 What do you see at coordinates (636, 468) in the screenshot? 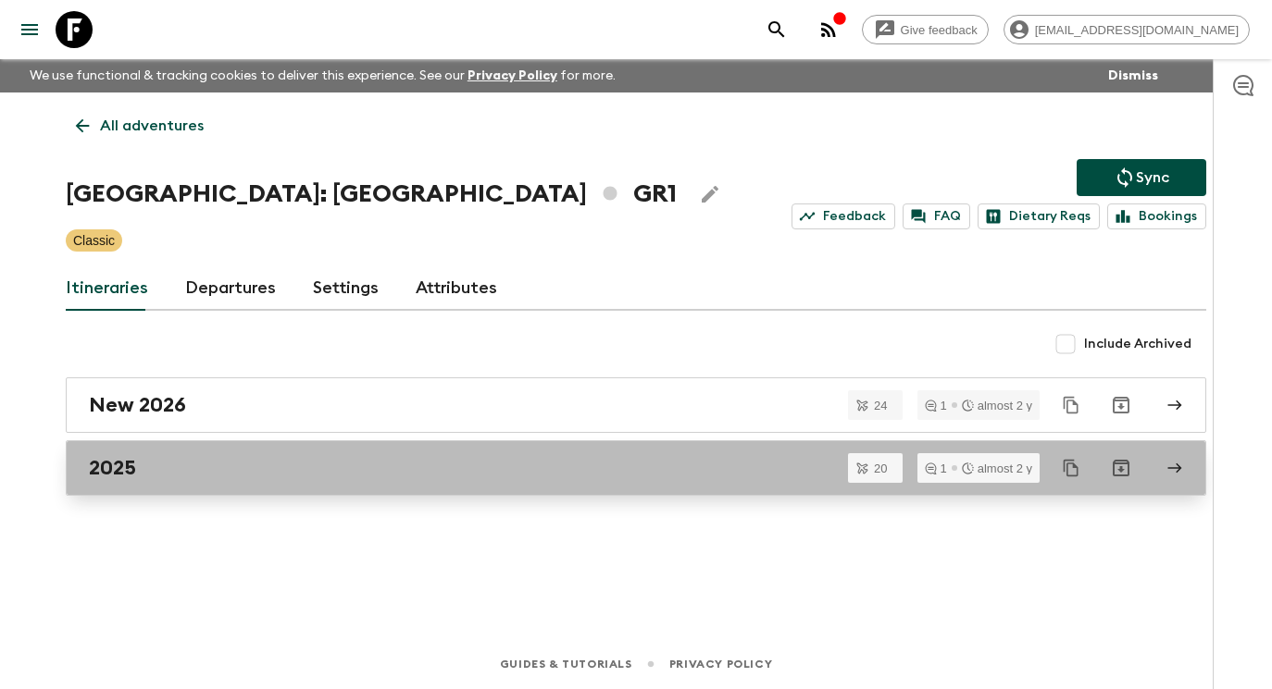
I see `a: 2025` at bounding box center [636, 468].